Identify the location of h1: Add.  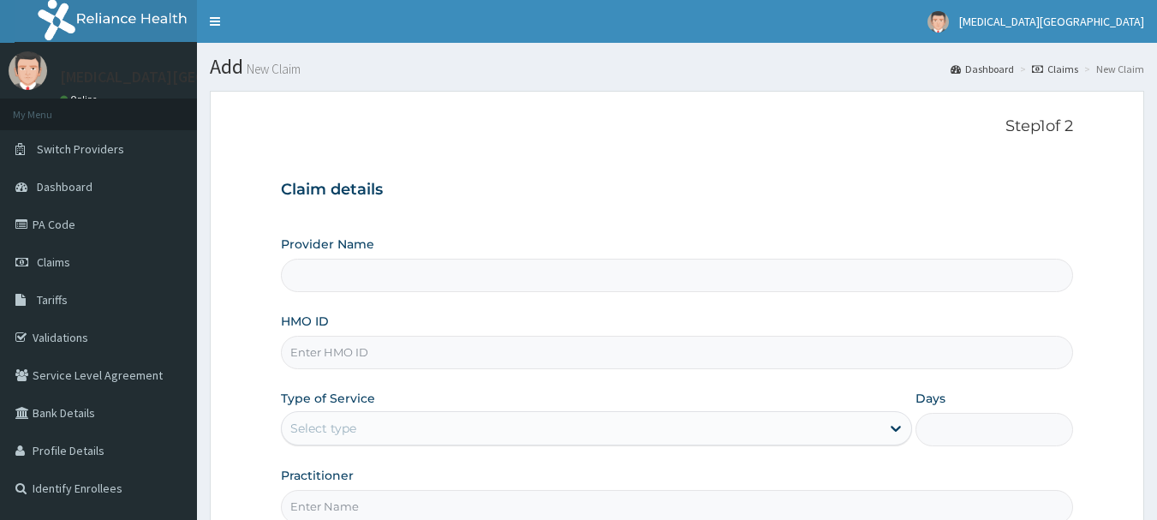
(676, 67).